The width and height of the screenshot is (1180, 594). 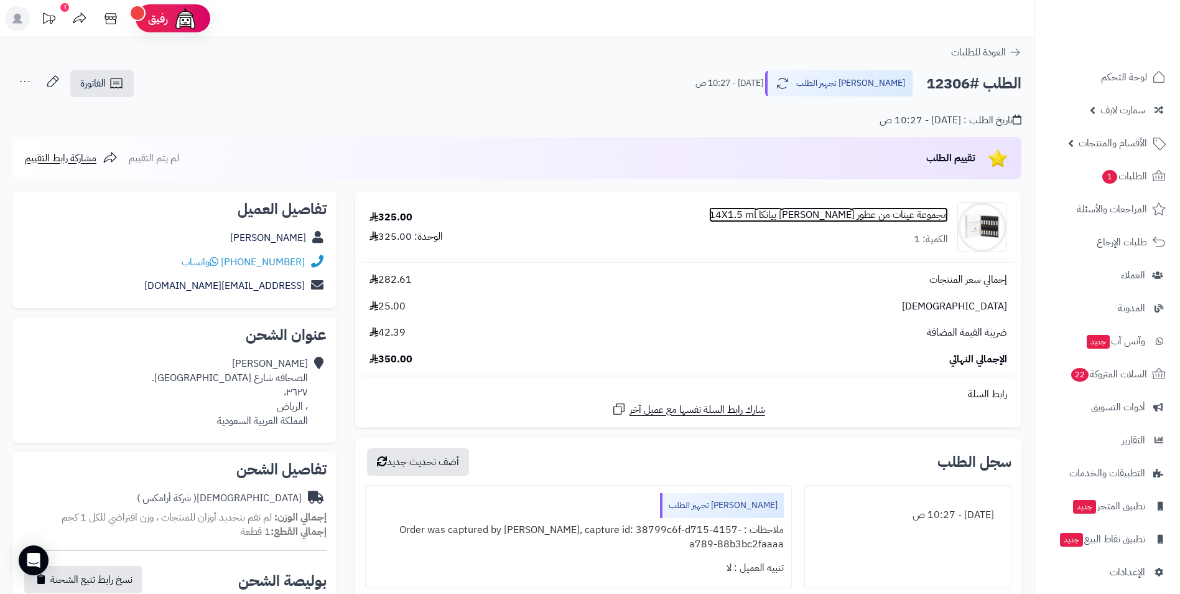 I want to click on div: رابط السلة, so click(x=688, y=394).